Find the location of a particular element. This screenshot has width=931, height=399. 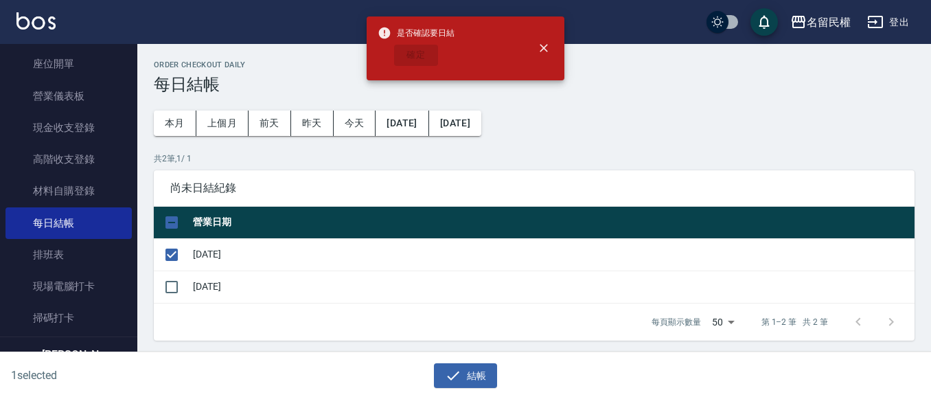

span: 尚未日結紀錄 is located at coordinates (534, 188).